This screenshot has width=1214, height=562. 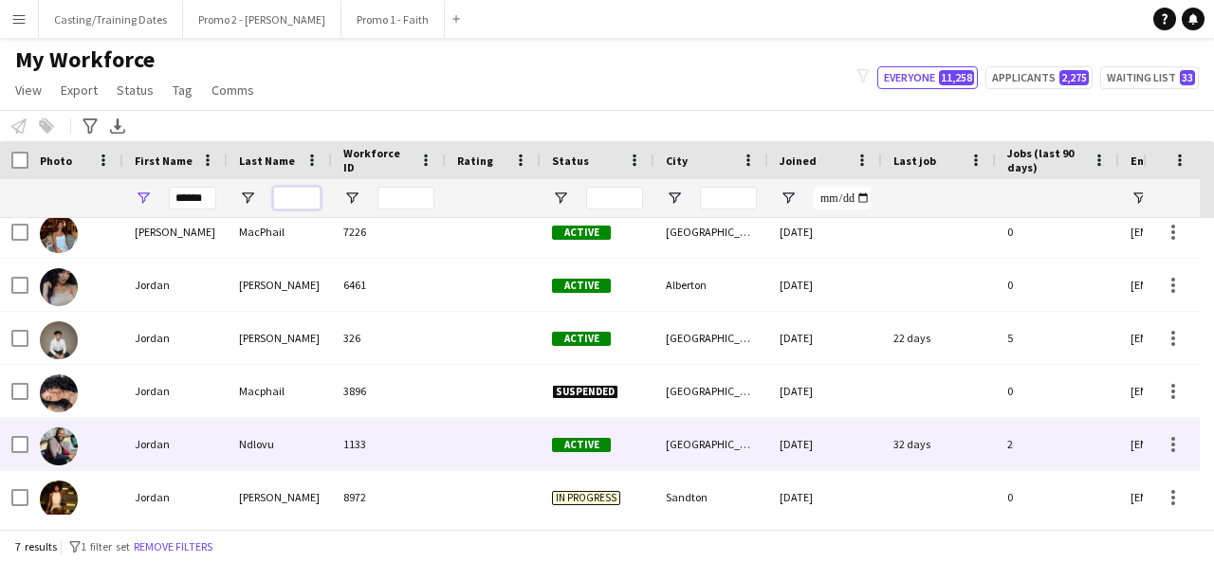 I want to click on img: Jordan Hayley MacPhail, so click(x=59, y=234).